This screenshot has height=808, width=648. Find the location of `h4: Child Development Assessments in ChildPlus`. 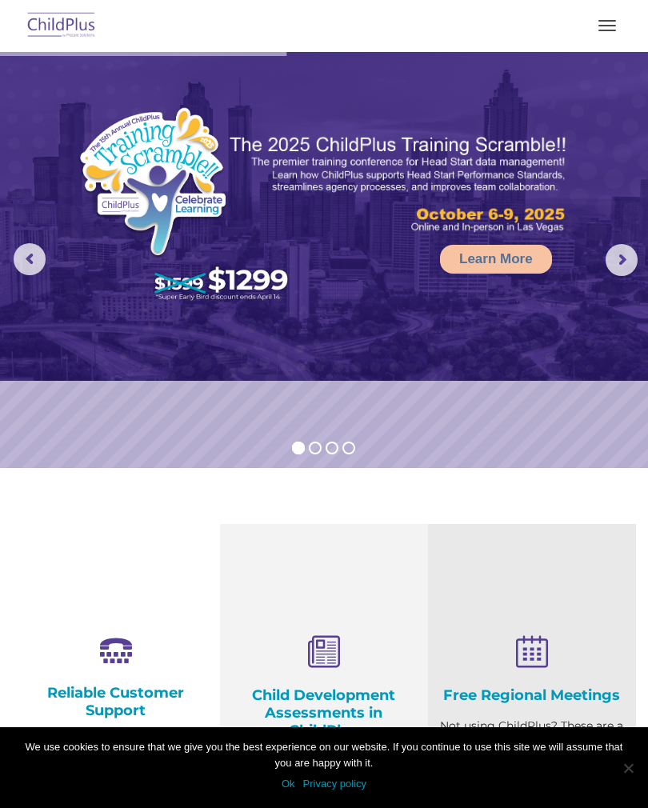

h4: Child Development Assessments in ChildPlus is located at coordinates (324, 713).